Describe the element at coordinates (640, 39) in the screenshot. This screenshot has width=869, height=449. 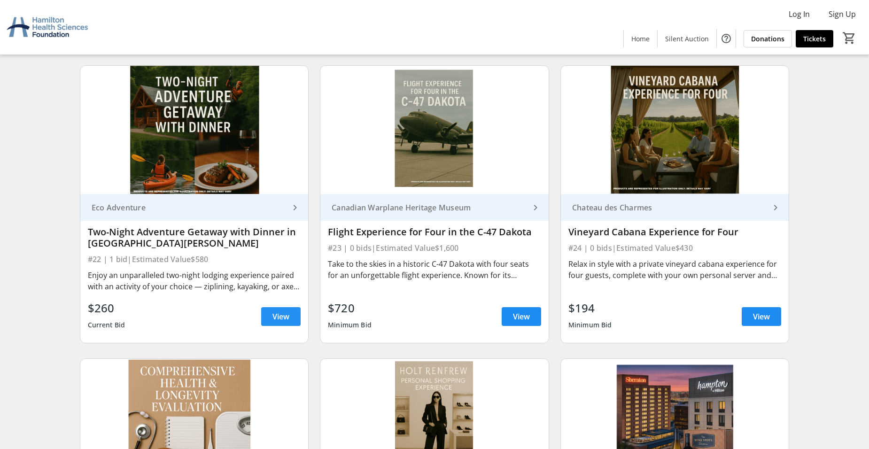
I see `span: Home` at that location.